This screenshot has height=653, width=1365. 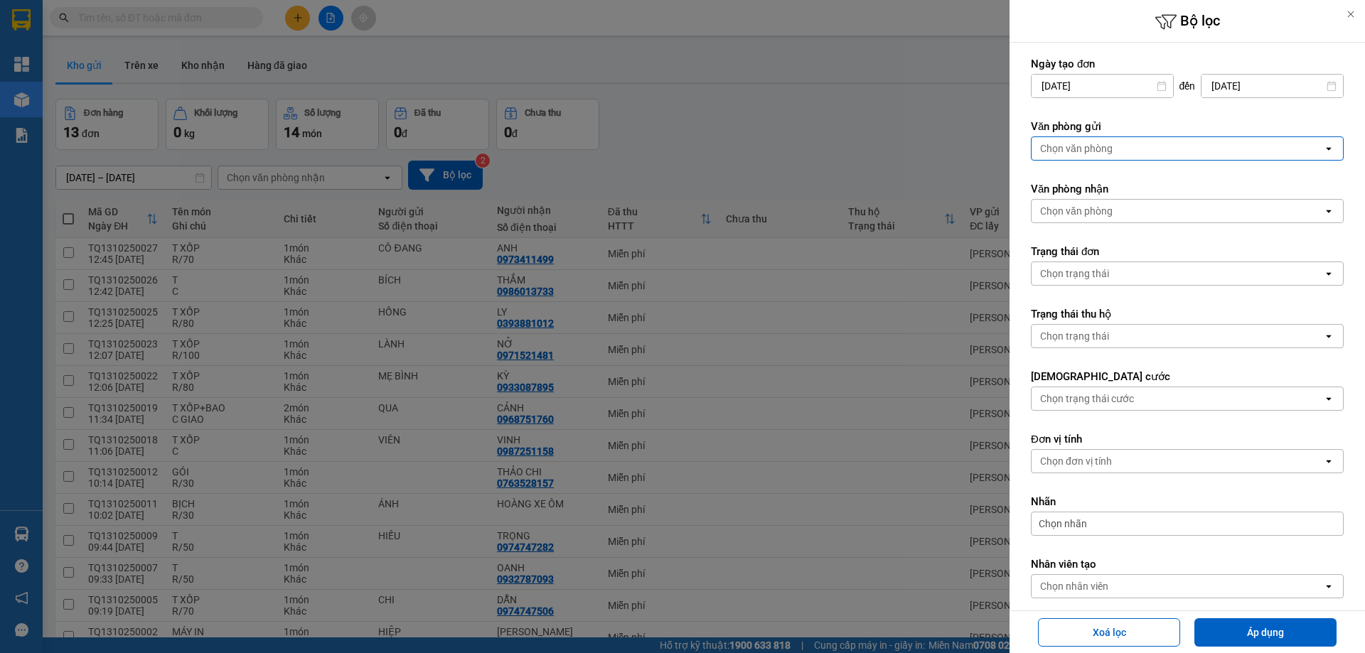 I want to click on div: Chọn trạng thái cước, so click(x=1087, y=399).